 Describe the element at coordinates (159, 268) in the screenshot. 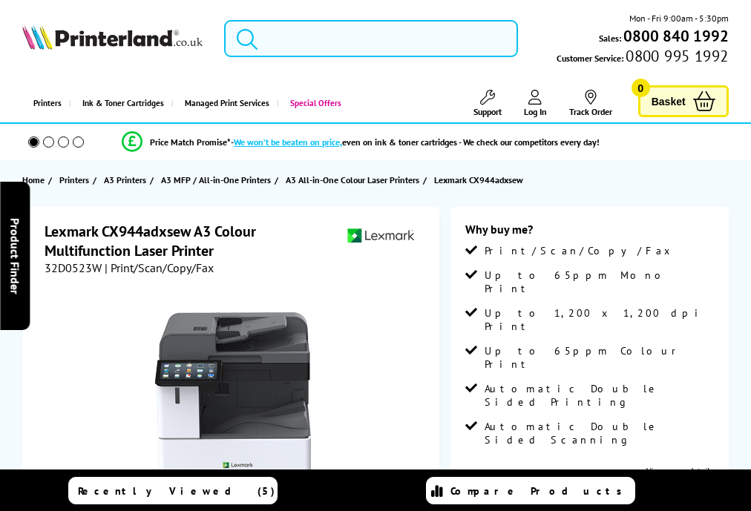

I see `span: | Print/Scan/Copy/Fax` at that location.